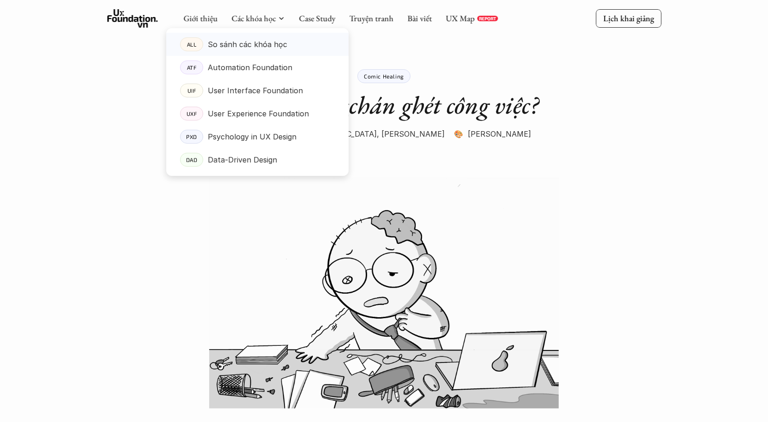 This screenshot has height=422, width=768. What do you see at coordinates (444, 105) in the screenshot?
I see `em: chán ghét công việc?` at bounding box center [444, 105].